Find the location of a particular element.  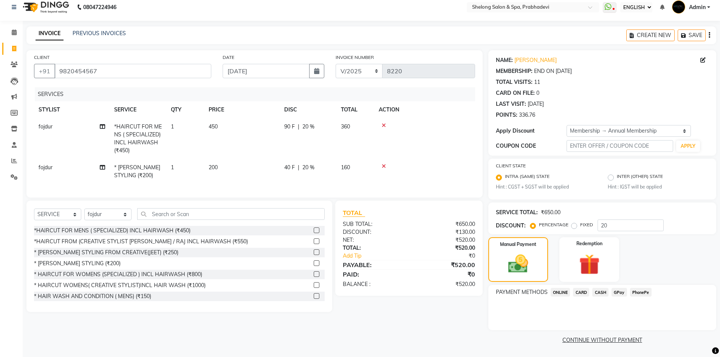

div: LAST VISIT: is located at coordinates (511, 104).